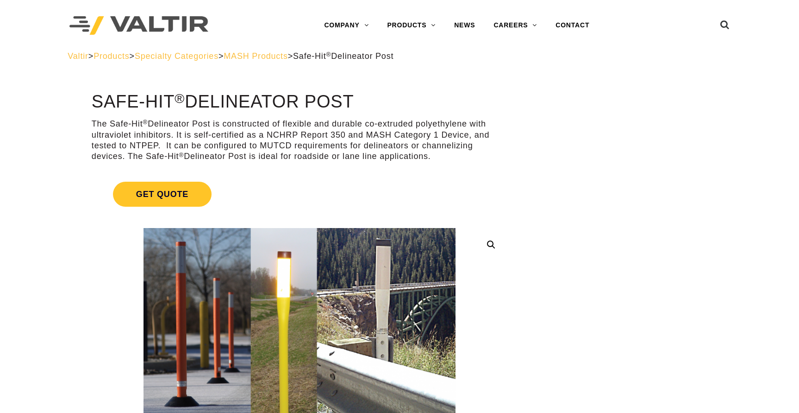 The width and height of the screenshot is (799, 413). What do you see at coordinates (176, 56) in the screenshot?
I see `span: Specialty Categories` at bounding box center [176, 56].